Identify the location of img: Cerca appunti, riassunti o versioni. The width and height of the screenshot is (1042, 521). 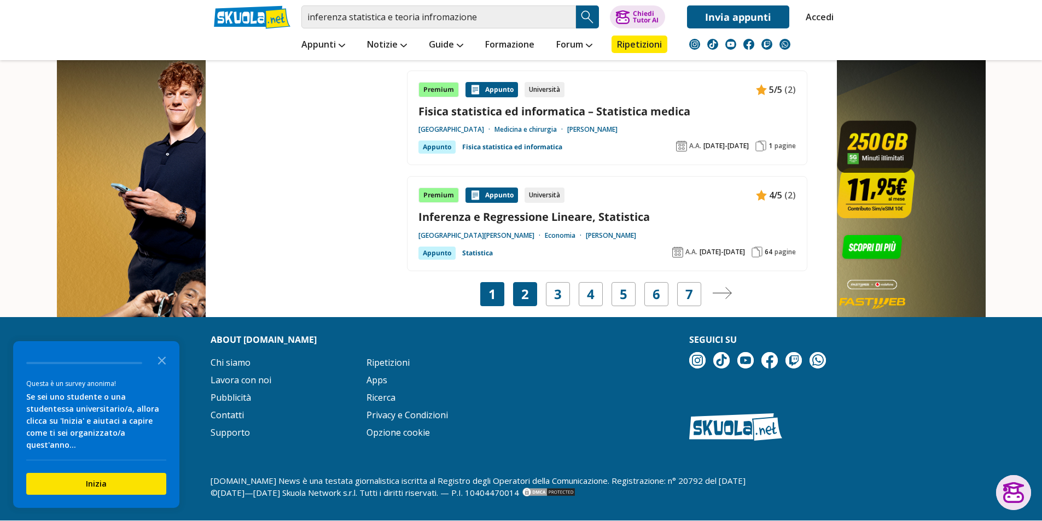
(587, 17).